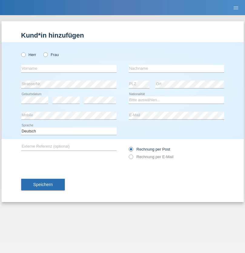 The height and width of the screenshot is (253, 245). Describe the element at coordinates (151, 157) in the screenshot. I see `label: Rechnung per E-Mail` at that location.